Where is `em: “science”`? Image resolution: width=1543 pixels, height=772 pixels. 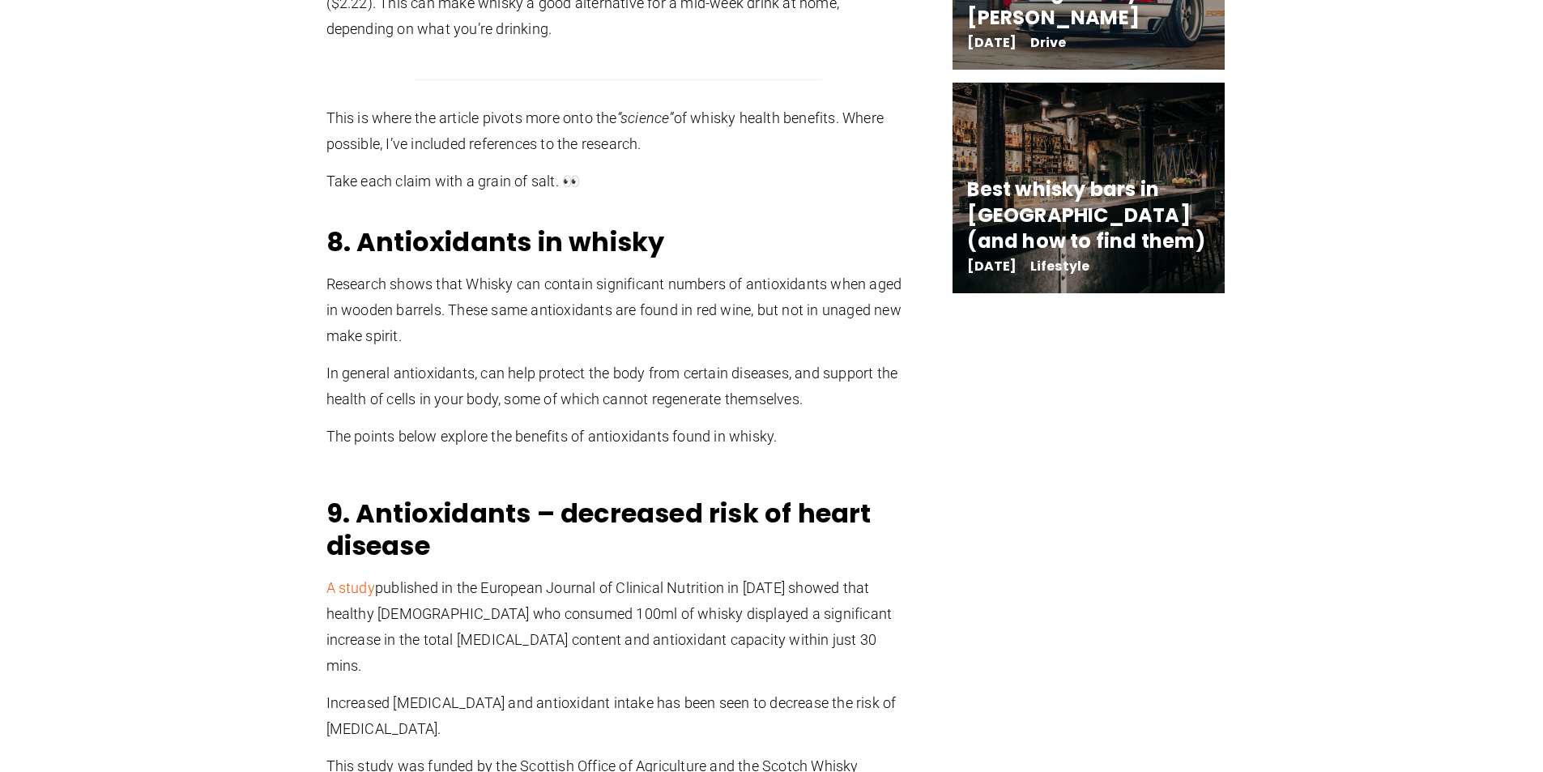
em: “science” is located at coordinates (646, 117).